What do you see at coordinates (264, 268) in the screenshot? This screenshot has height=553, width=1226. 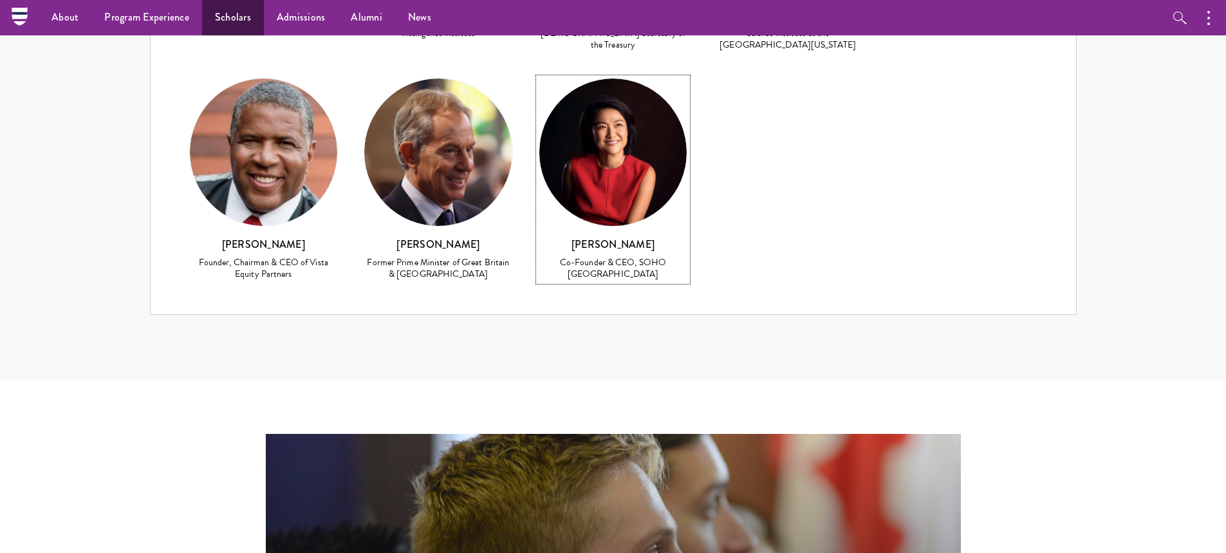 I see `div: Founder, Chairman & CEO of Vista Equity Partners` at bounding box center [264, 268].